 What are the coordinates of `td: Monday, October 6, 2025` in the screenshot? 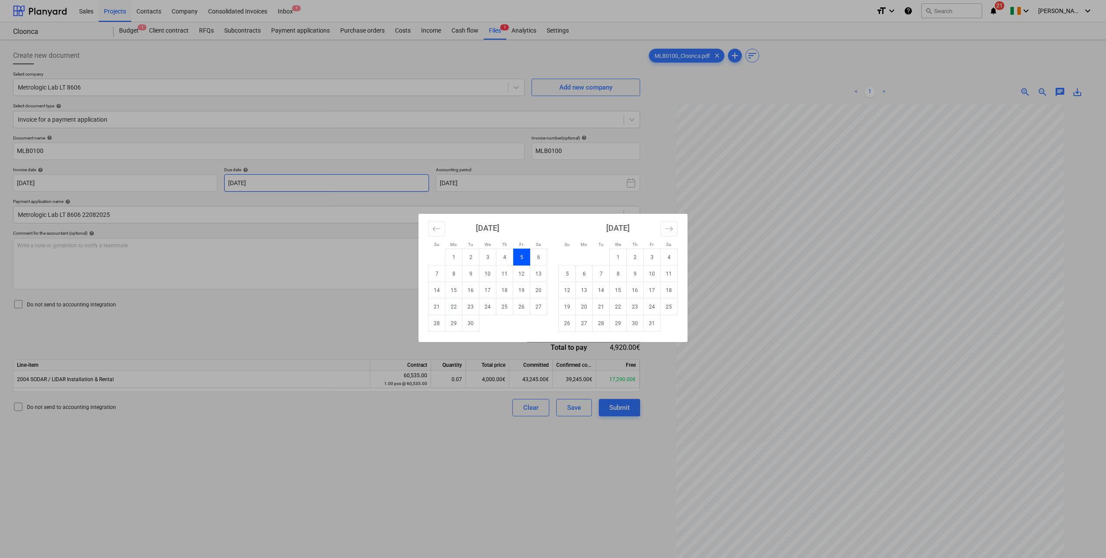 It's located at (584, 274).